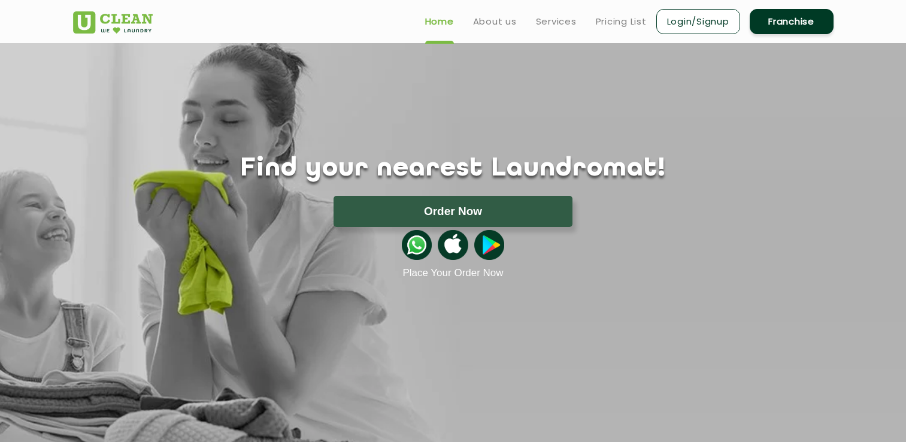 The width and height of the screenshot is (906, 442). What do you see at coordinates (791, 22) in the screenshot?
I see `a: Franchise` at bounding box center [791, 22].